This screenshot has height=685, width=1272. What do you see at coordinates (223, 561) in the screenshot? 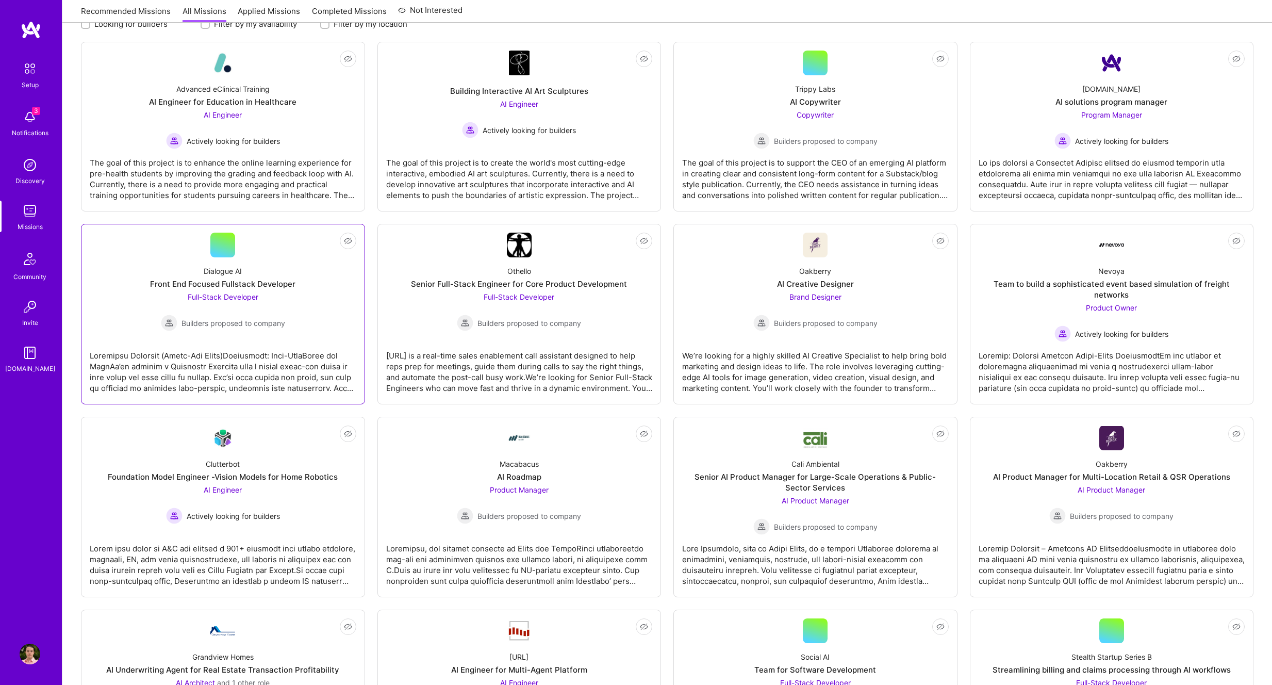
I see `div: Lorem ipsu dolor si A&C adi elitsed d 901+ eiusmodt inci utlabo etdolore, magnaali, EN, adm venia...` at bounding box center [223, 561].